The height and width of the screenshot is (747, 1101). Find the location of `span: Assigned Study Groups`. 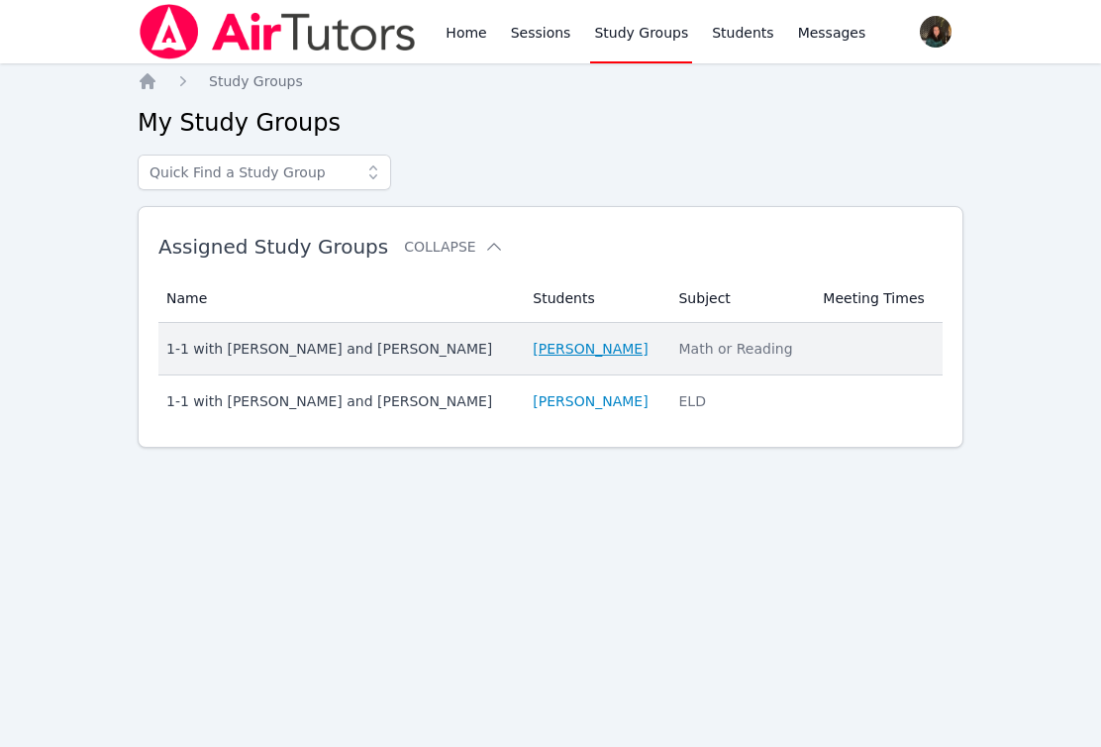

span: Assigned Study Groups is located at coordinates (273, 247).